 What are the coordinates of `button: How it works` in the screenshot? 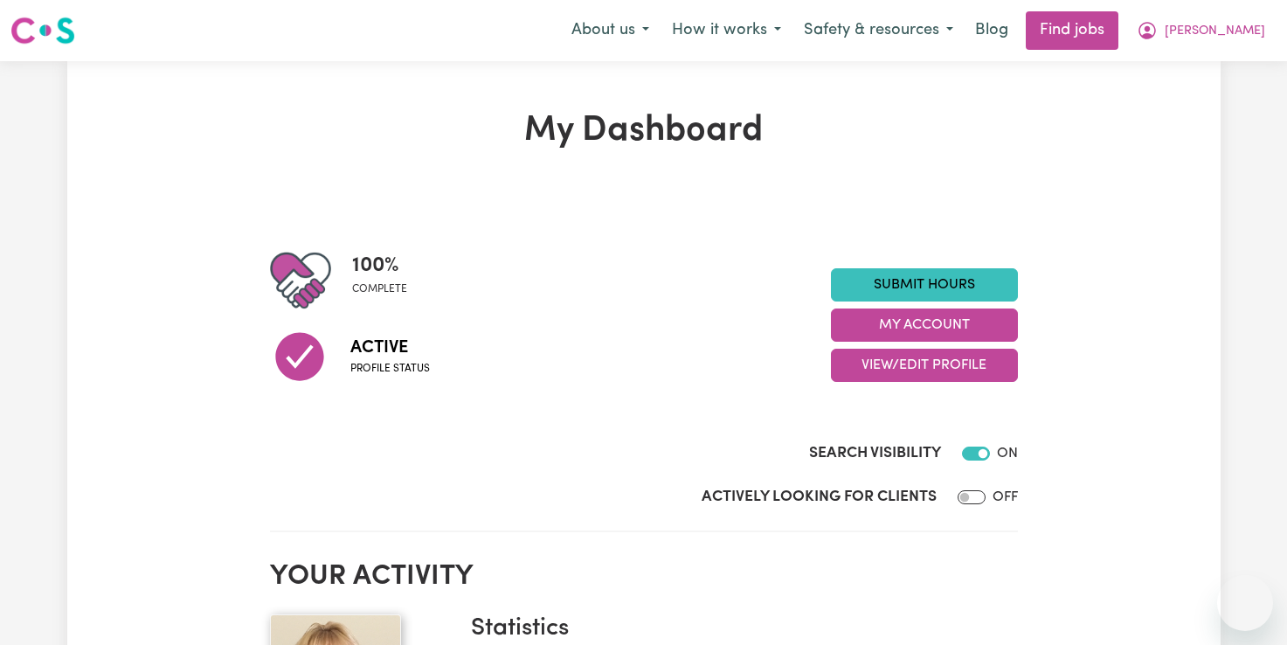 It's located at (726, 31).